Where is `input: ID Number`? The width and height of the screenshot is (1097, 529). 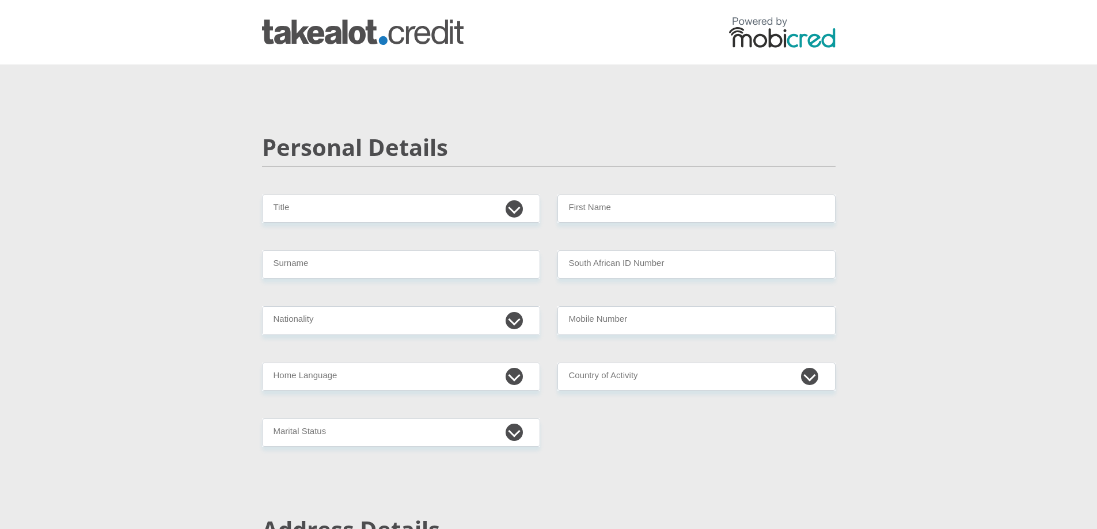
input: ID Number is located at coordinates (696, 264).